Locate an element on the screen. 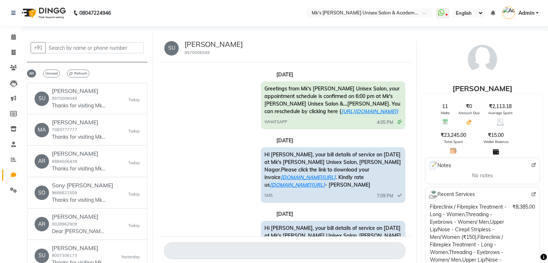  span: Unread is located at coordinates (51, 73).